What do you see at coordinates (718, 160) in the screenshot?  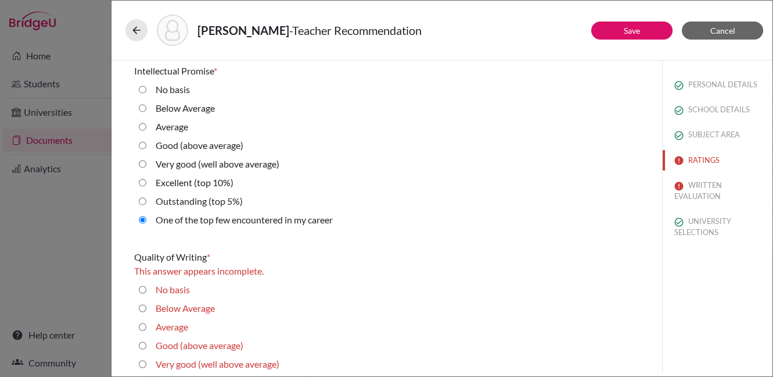 I see `button: RATINGS` at bounding box center [718, 160].